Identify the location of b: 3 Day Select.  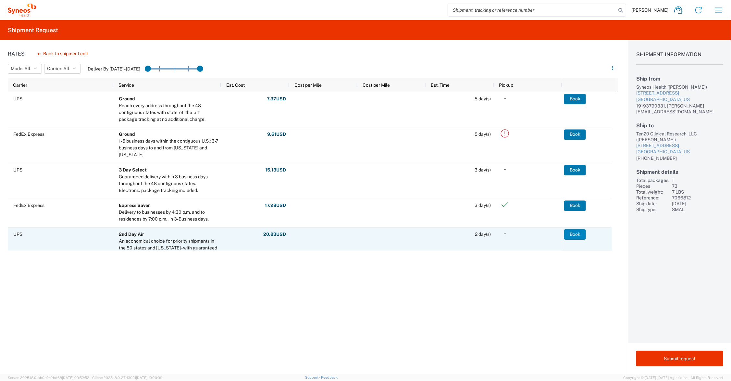
(133, 170).